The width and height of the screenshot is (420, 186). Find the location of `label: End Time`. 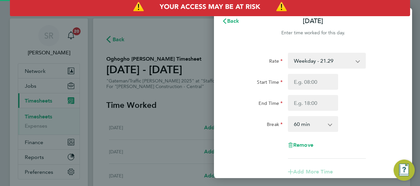

label: End Time is located at coordinates (270, 104).